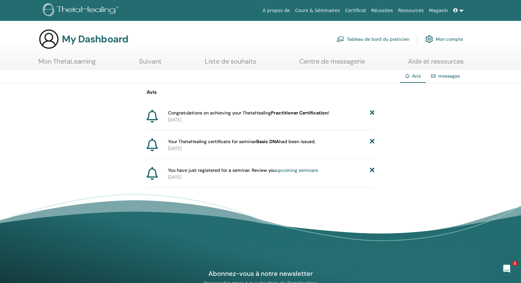 This screenshot has width=521, height=283. Describe the element at coordinates (95, 39) in the screenshot. I see `h3: My Dashboard` at that location.